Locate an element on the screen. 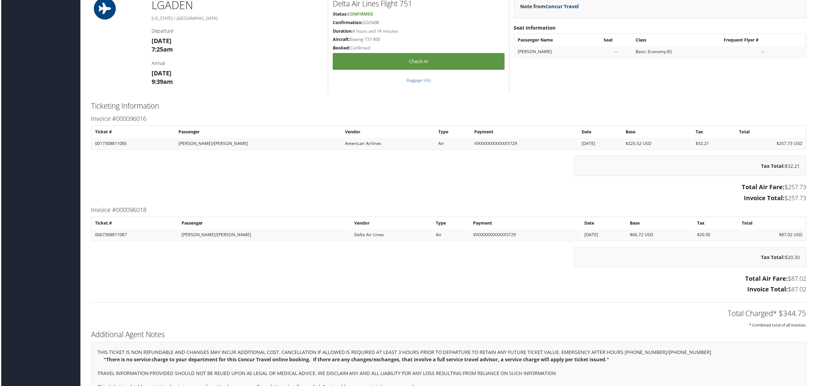 The width and height of the screenshot is (816, 386). strong: 7:25am is located at coordinates (161, 49).